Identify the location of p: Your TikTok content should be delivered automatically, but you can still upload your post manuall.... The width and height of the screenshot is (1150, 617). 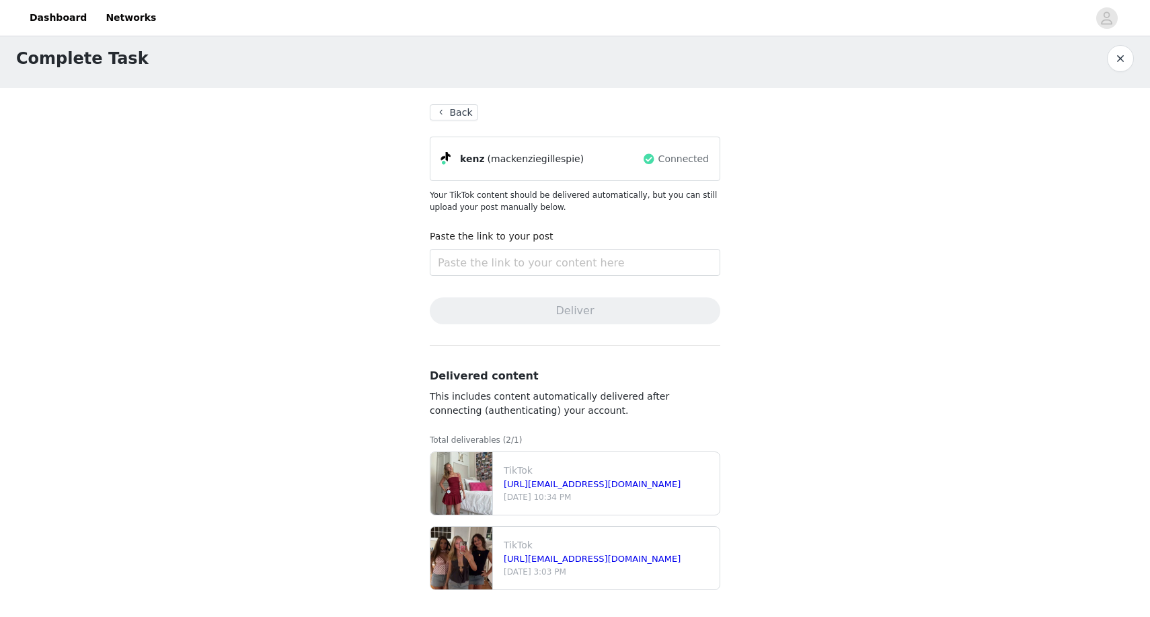
(575, 201).